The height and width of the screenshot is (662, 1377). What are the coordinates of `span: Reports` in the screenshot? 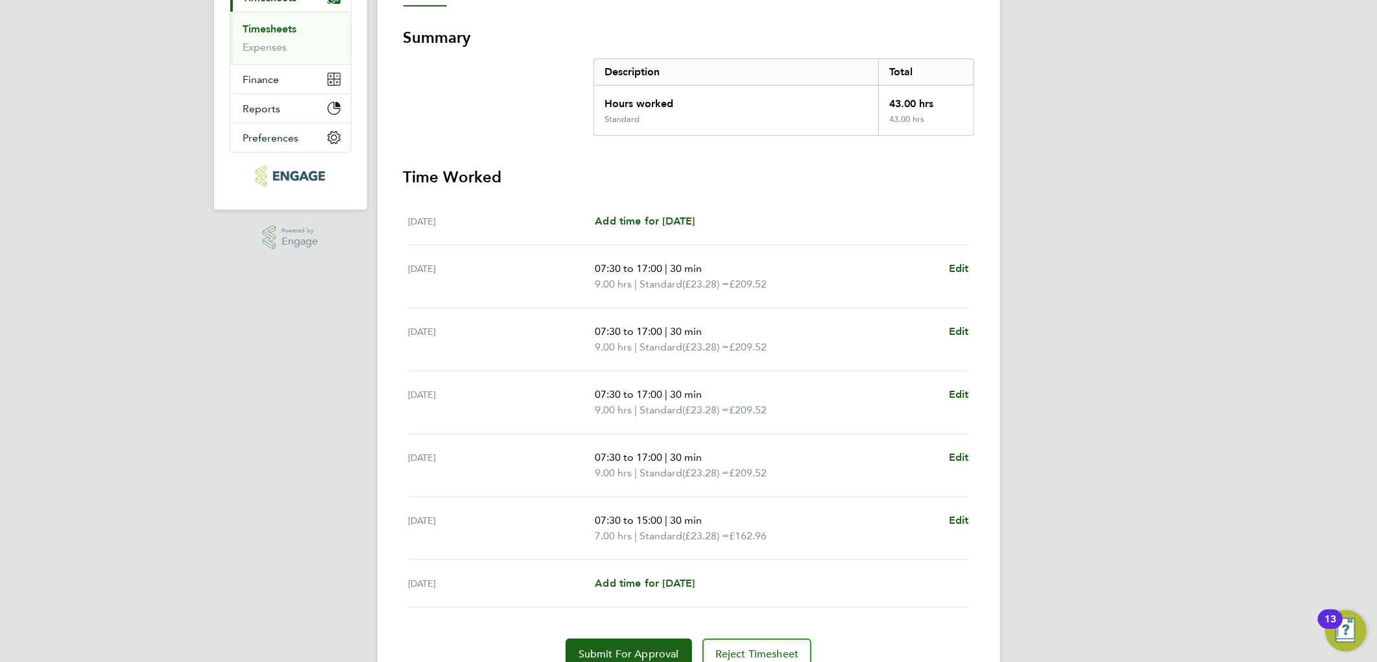 It's located at (262, 108).